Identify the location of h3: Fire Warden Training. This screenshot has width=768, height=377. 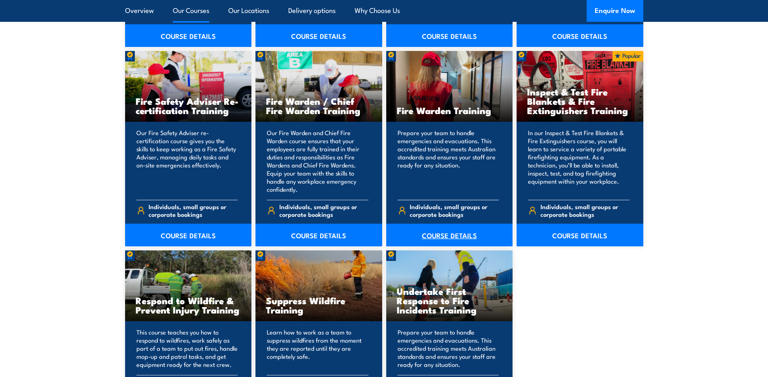
(449, 110).